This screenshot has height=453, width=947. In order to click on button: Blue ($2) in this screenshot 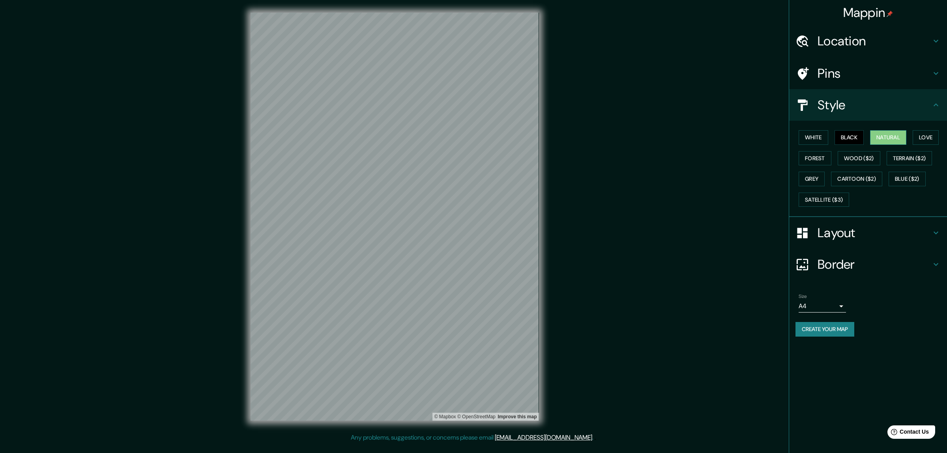, I will do `click(907, 179)`.